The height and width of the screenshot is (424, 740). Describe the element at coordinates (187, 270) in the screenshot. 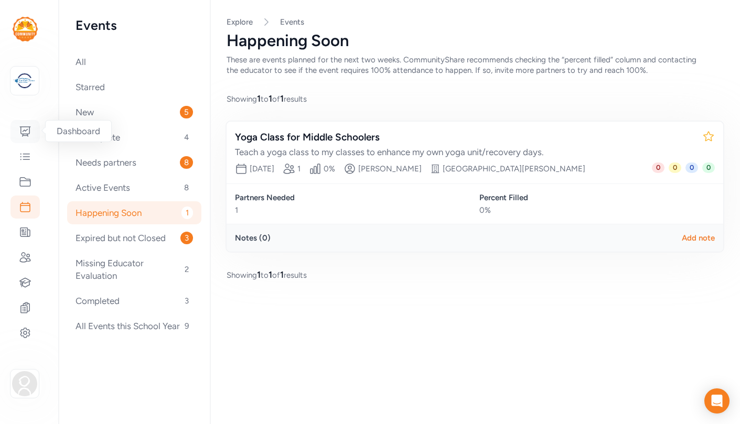

I see `span: 2` at that location.